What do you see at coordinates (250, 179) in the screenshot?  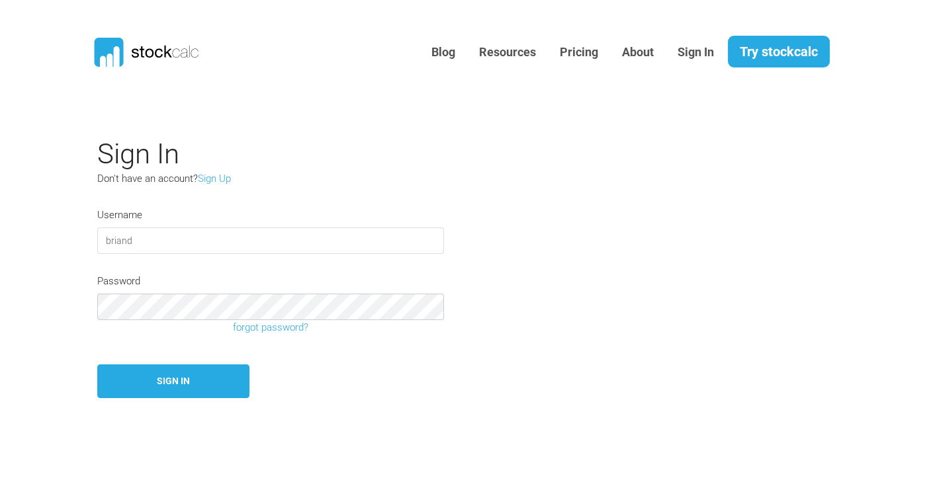 I see `p: Don't have an account?` at bounding box center [250, 179].